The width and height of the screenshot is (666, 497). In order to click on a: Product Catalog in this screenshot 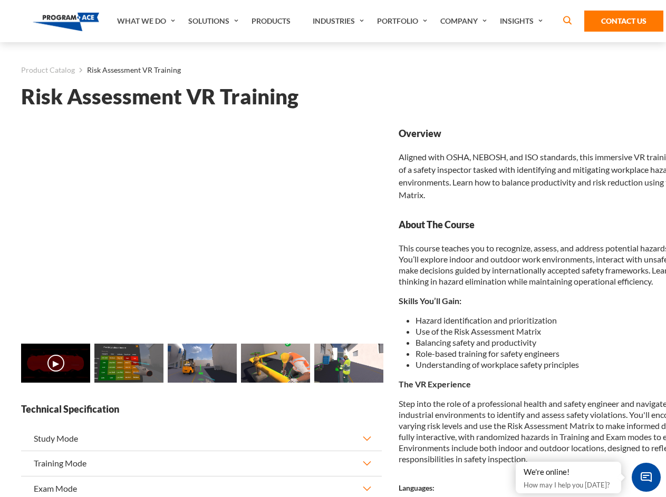, I will do `click(48, 70)`.